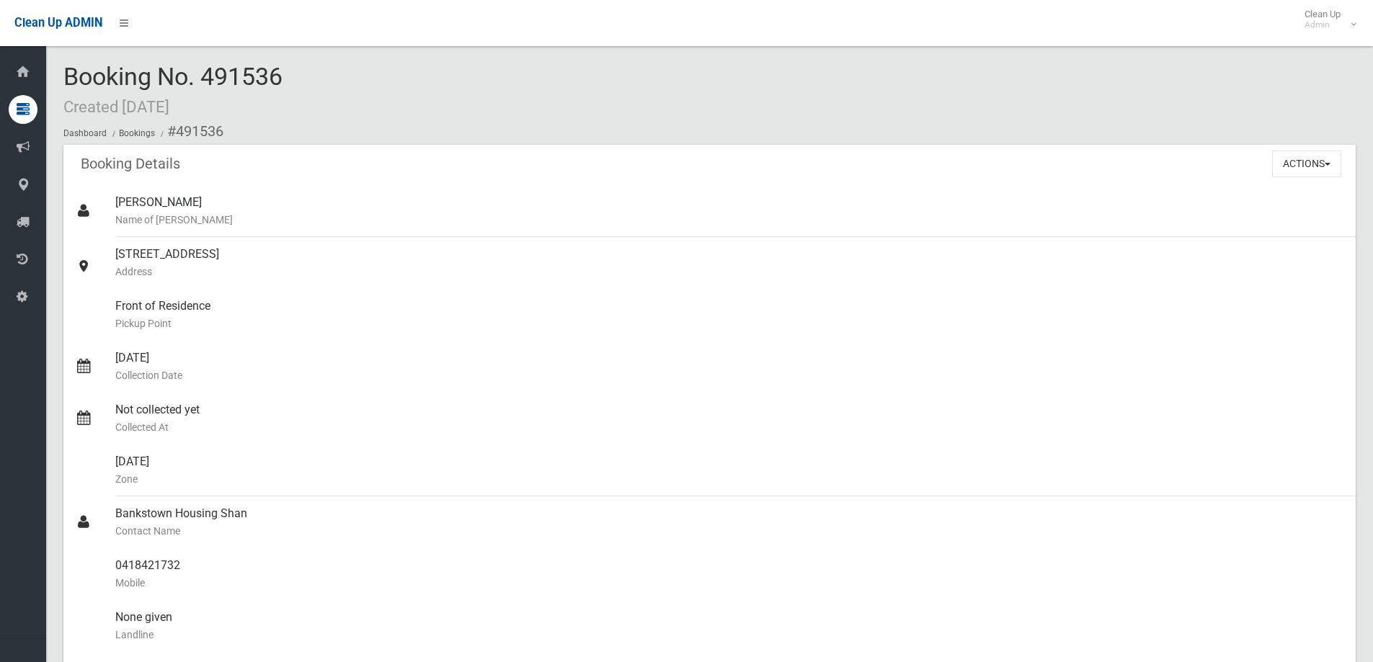  I want to click on span: Booking No. 491536, so click(173, 90).